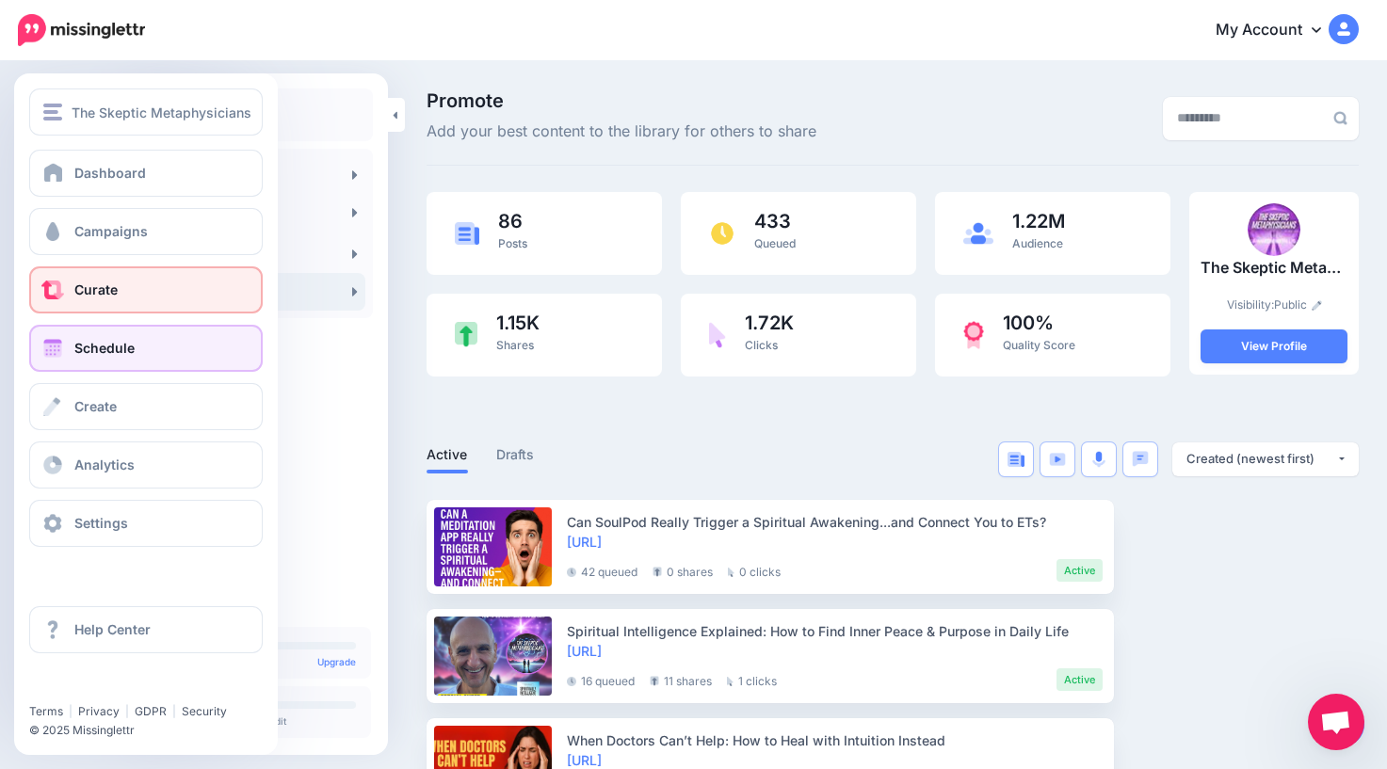 This screenshot has height=769, width=1387. I want to click on img: prize-red.png, so click(974, 335).